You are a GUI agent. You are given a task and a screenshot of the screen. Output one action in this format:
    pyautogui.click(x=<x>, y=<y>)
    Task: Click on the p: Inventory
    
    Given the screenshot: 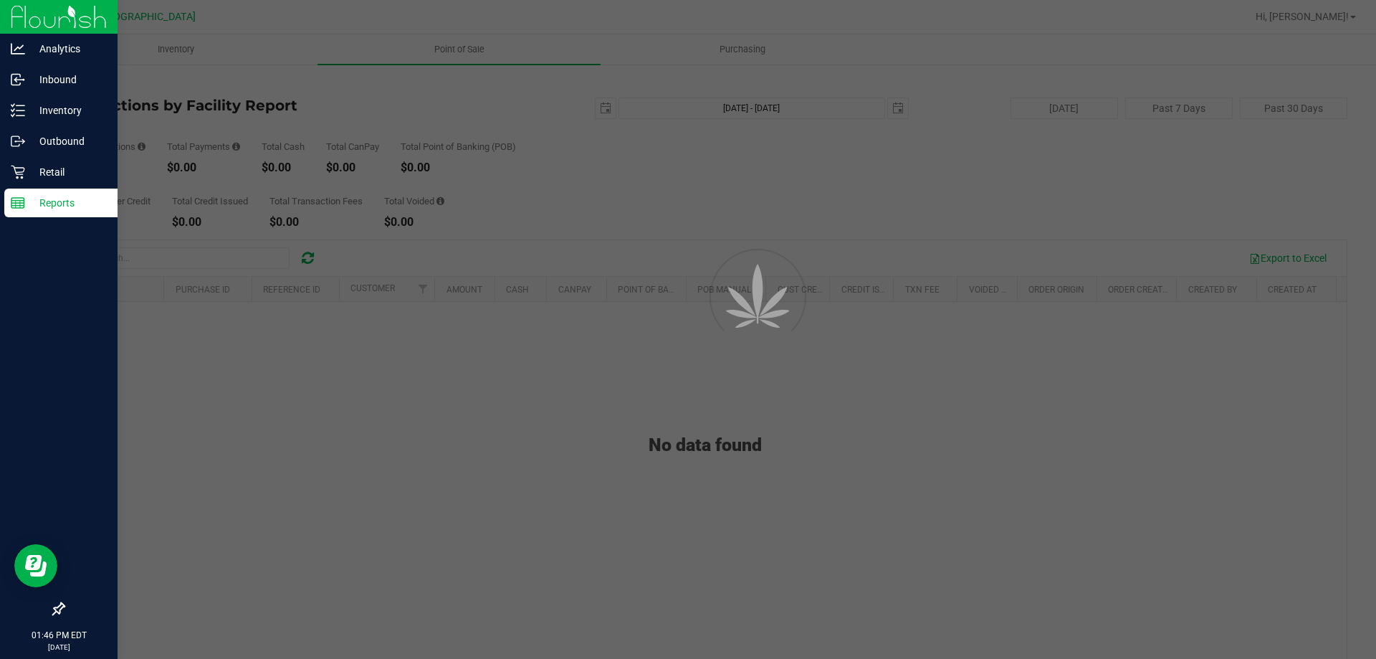 What is the action you would take?
    pyautogui.click(x=68, y=110)
    